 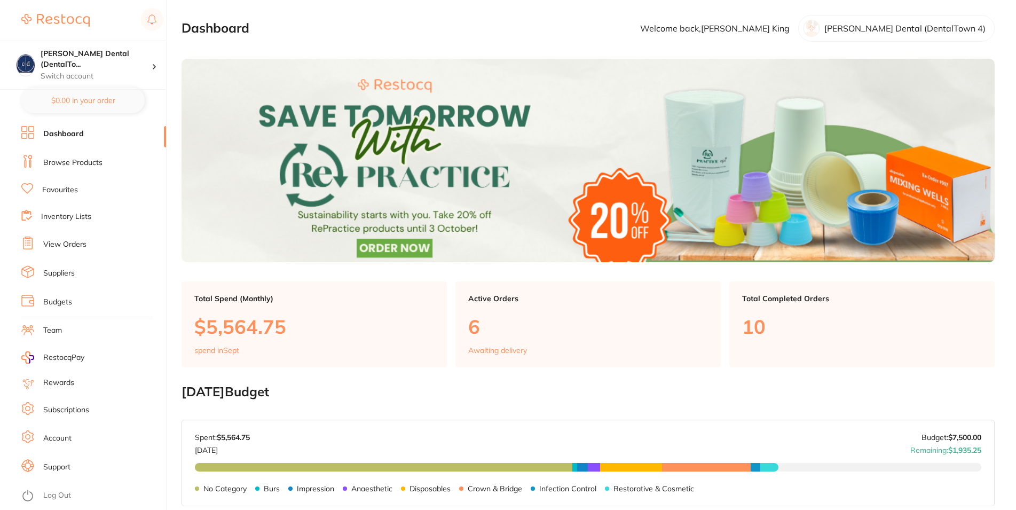 I want to click on p: Restorative & Cosmetic, so click(x=653, y=488).